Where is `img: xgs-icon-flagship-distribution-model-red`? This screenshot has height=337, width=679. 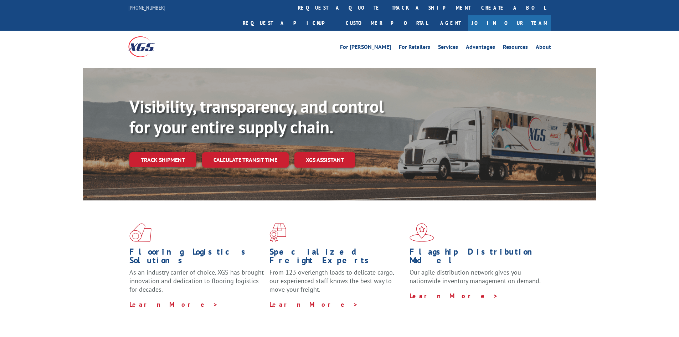
img: xgs-icon-flagship-distribution-model-red is located at coordinates (422, 232).